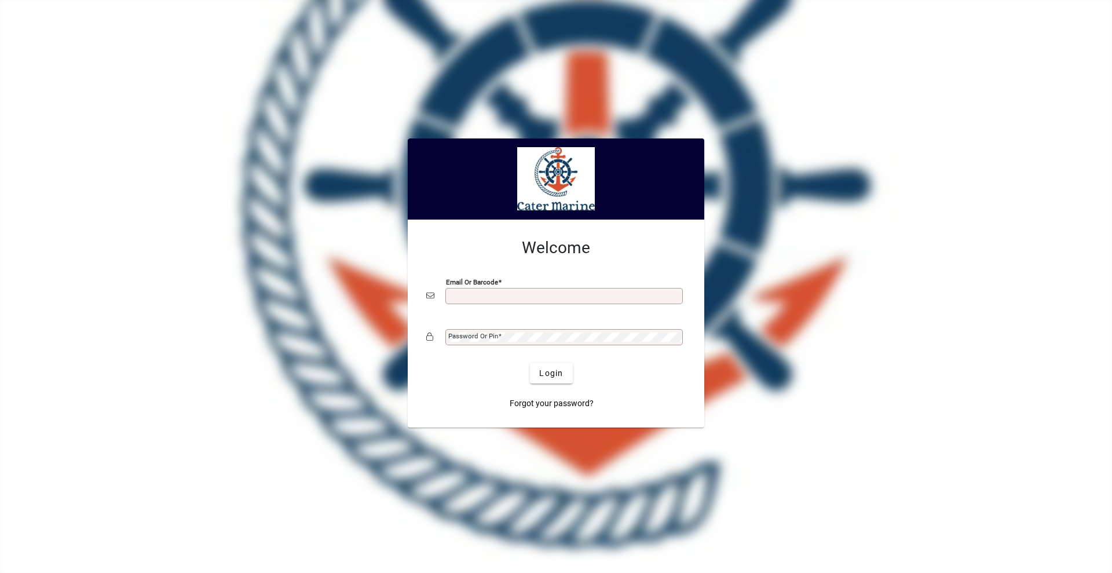  I want to click on span: Login, so click(551, 373).